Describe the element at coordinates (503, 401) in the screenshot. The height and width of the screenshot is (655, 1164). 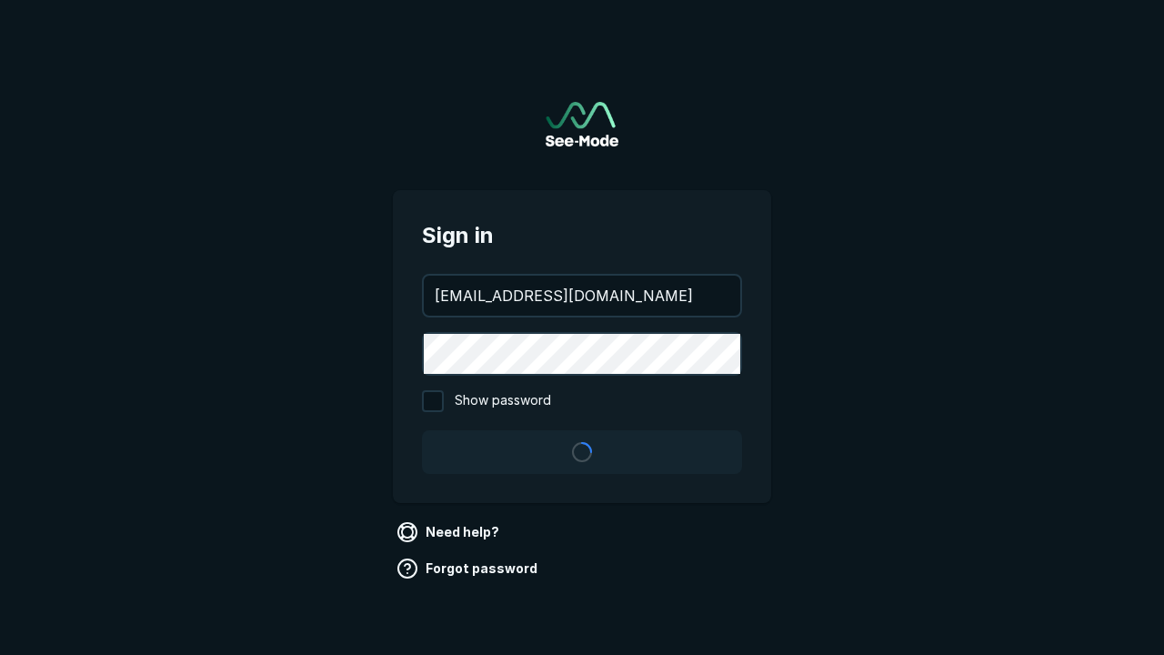
I see `span: Show password` at that location.